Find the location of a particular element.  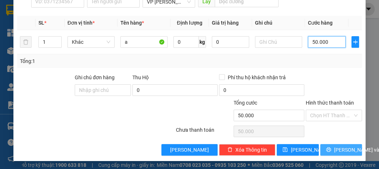

input: Ghi Chú is located at coordinates (279, 42).